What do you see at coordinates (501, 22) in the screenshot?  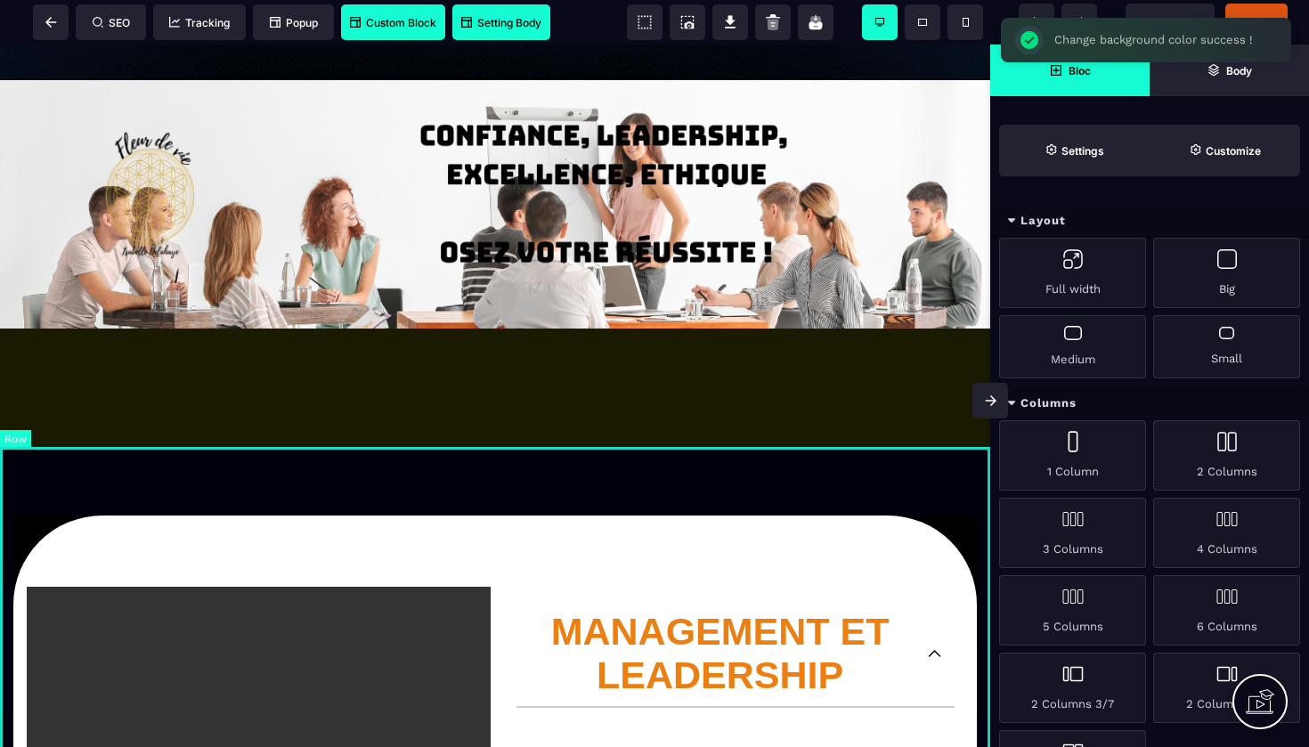 I see `span: Setting Body` at bounding box center [501, 22].